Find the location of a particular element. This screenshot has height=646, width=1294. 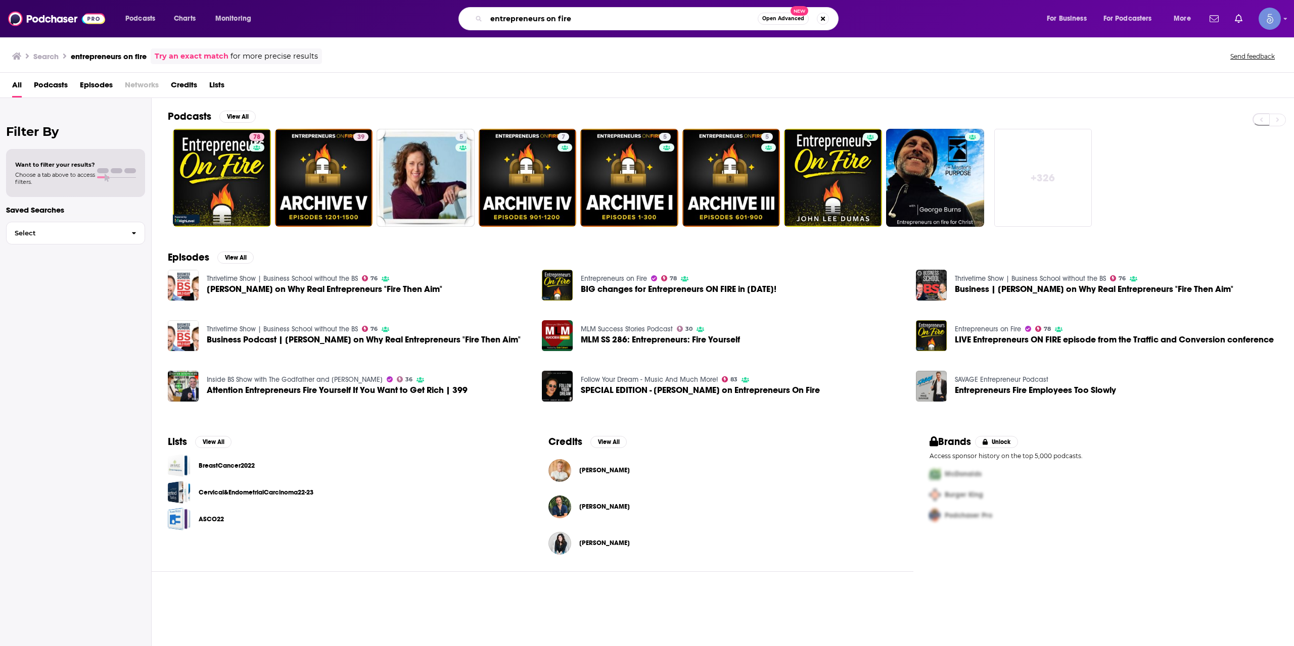

a: Follow Your Dream - Music And Much More! is located at coordinates (649, 380).